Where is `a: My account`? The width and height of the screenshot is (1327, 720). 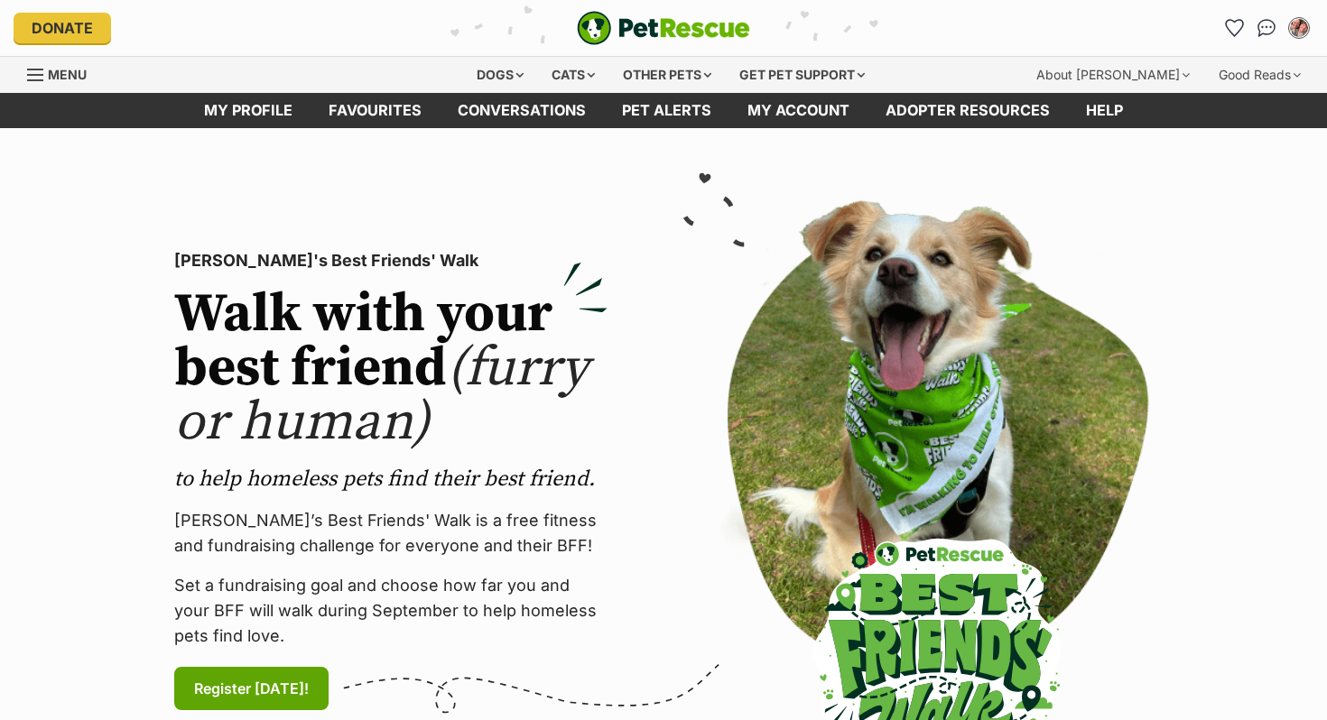 a: My account is located at coordinates (798, 110).